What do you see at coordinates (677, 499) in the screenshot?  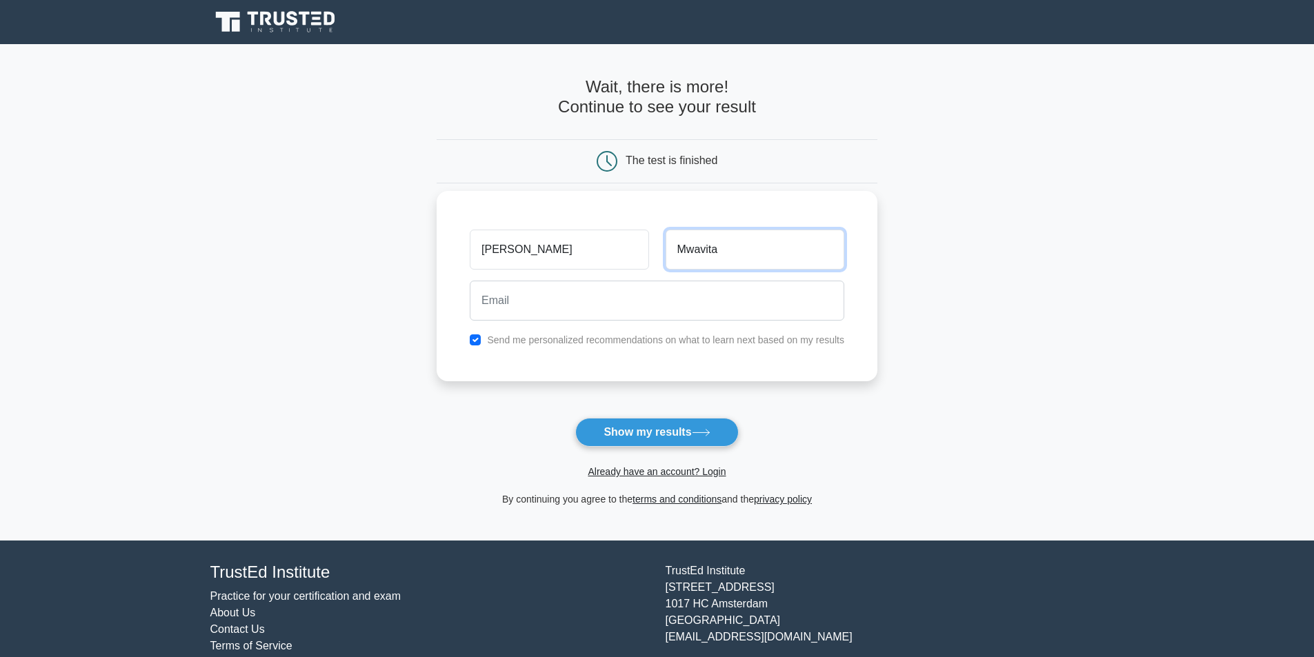 I see `a: terms and conditions` at bounding box center [677, 499].